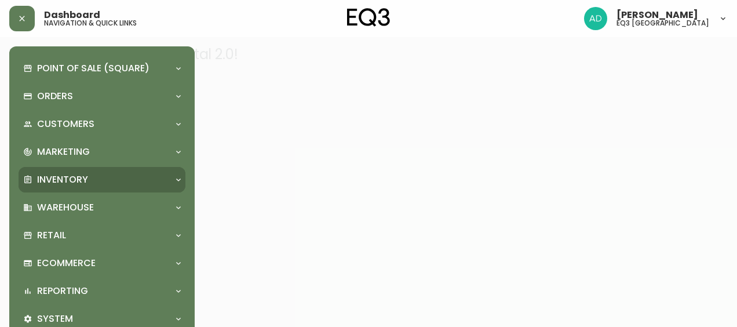  What do you see at coordinates (102, 124) in the screenshot?
I see `div: Customers` at bounding box center [102, 124].